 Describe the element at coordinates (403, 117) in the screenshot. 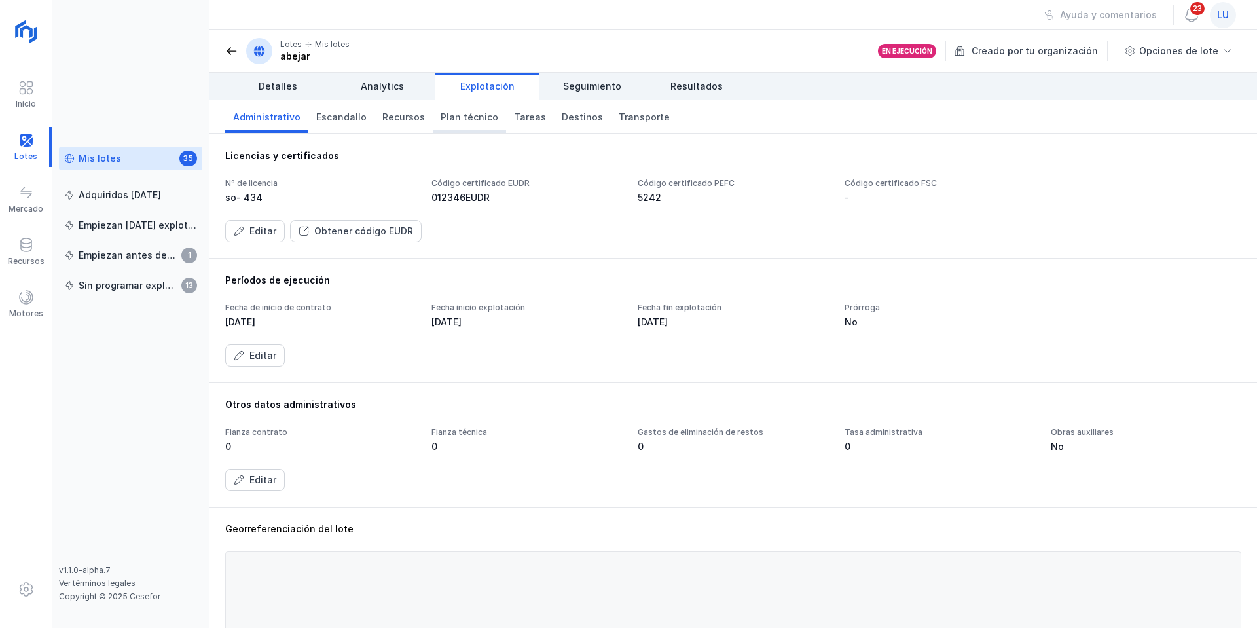

I see `span: Recursos` at that location.